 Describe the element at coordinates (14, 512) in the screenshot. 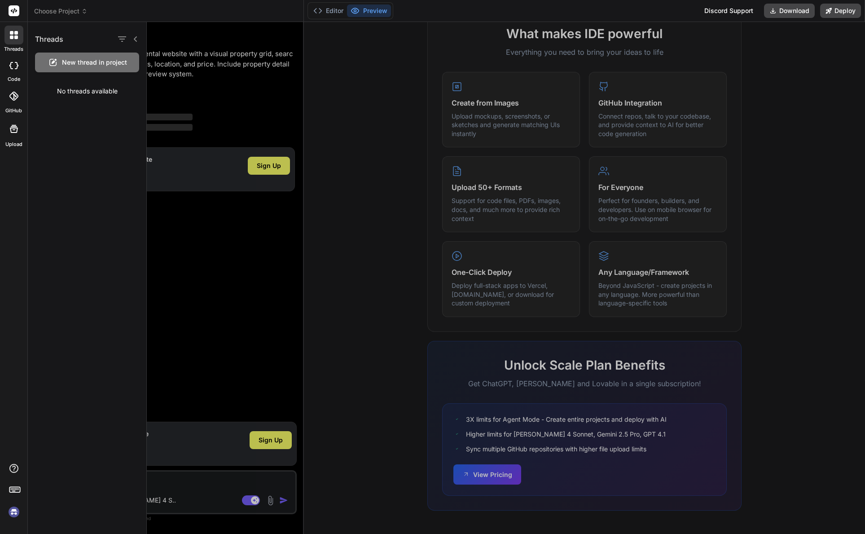

I see `img: signin` at that location.